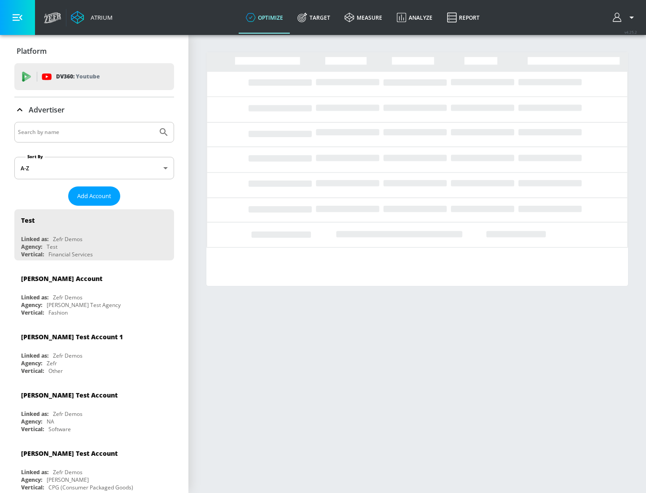  Describe the element at coordinates (94, 110) in the screenshot. I see `div: Advertiser` at that location.